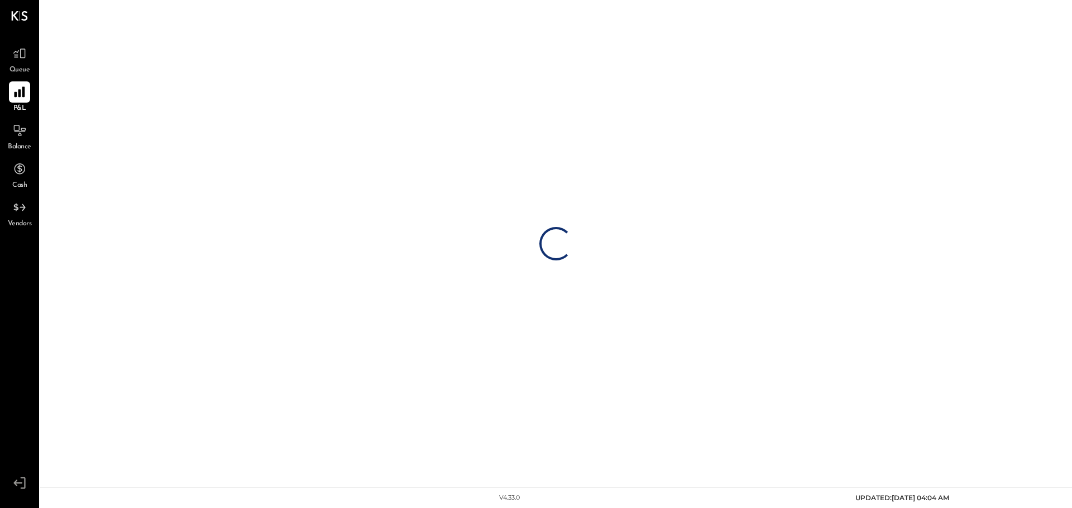  Describe the element at coordinates (20, 186) in the screenshot. I see `span: Cash` at that location.